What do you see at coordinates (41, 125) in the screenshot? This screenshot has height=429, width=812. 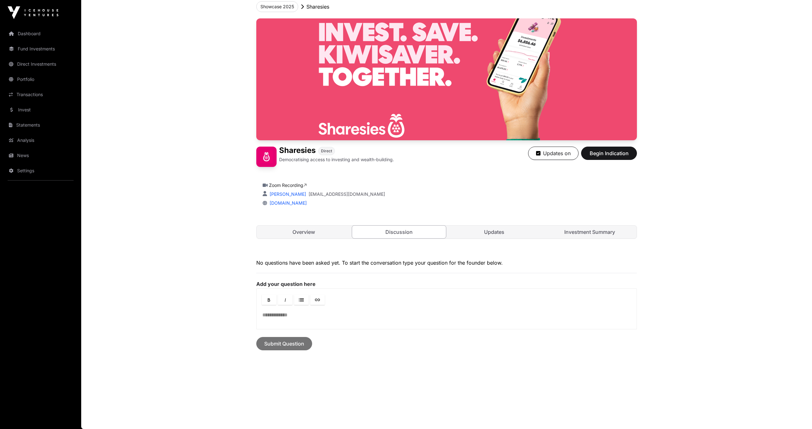 I see `a: Statements` at bounding box center [41, 125].